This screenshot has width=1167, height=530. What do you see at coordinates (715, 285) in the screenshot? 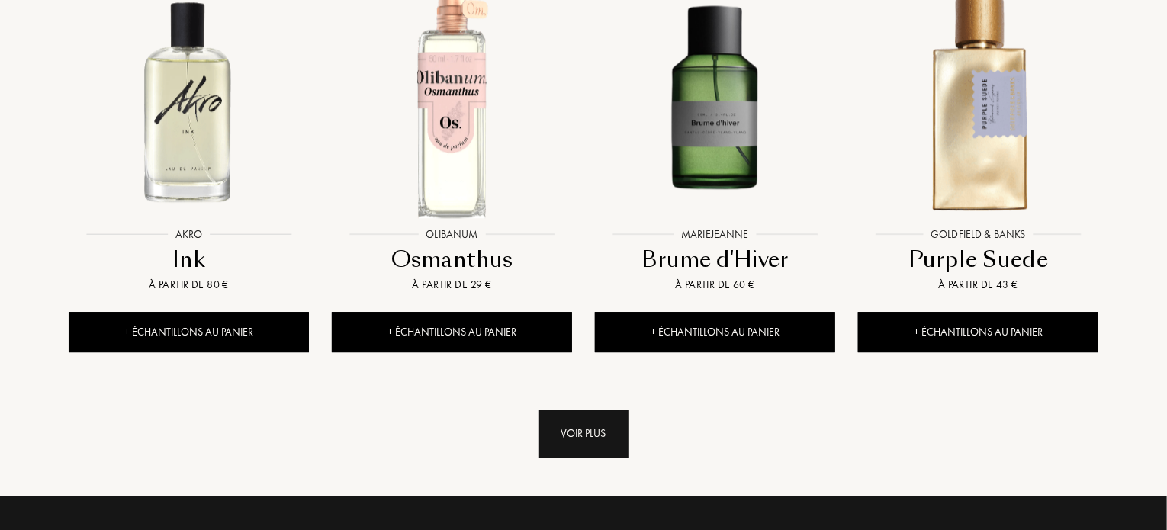
I see `div: À partir de 60 €` at bounding box center [715, 285].